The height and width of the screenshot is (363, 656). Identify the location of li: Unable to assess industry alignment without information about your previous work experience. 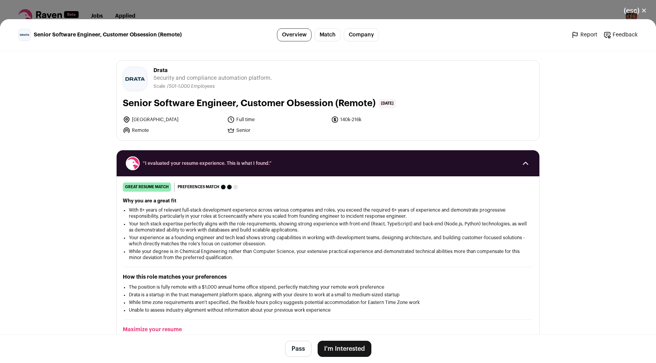
(328, 310).